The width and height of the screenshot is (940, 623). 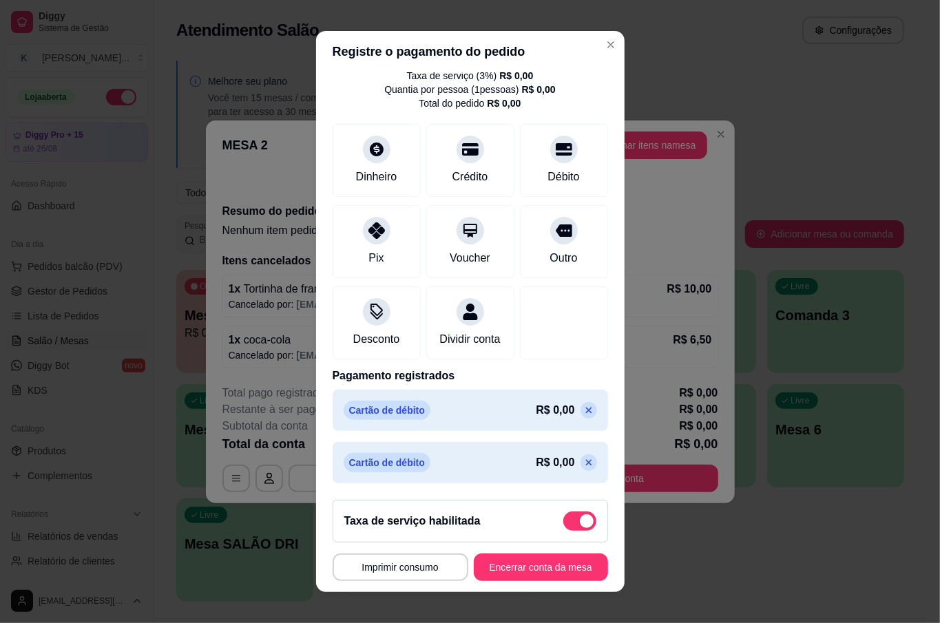 What do you see at coordinates (400, 567) in the screenshot?
I see `button: Imprimir consumo` at bounding box center [400, 567].